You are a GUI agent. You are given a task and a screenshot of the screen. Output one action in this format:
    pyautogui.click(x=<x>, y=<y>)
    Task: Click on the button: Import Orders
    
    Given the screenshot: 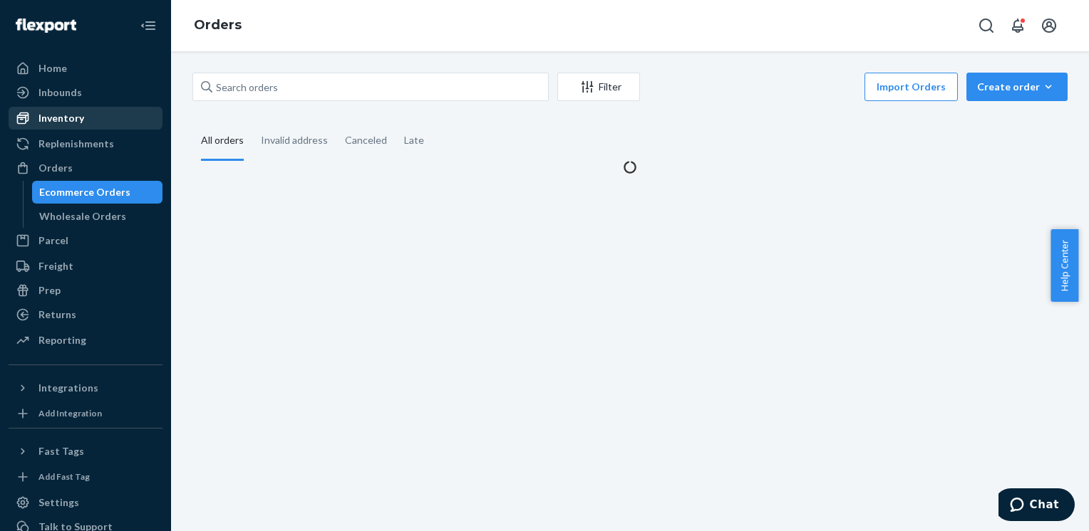 What is the action you would take?
    pyautogui.click(x=910, y=87)
    